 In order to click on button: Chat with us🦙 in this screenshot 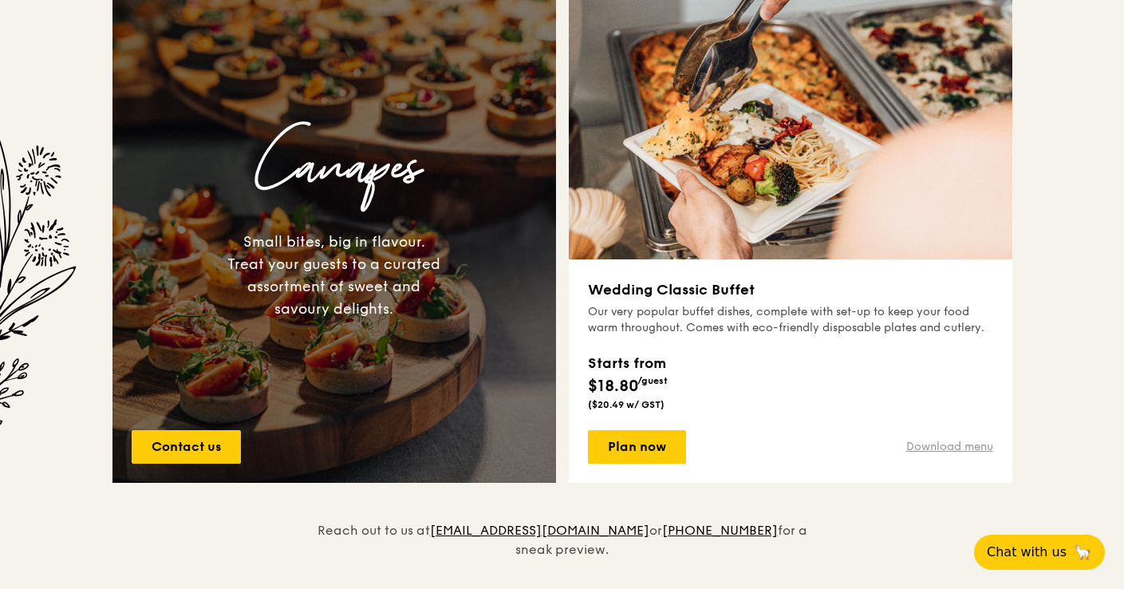, I will do `click(1039, 552)`.